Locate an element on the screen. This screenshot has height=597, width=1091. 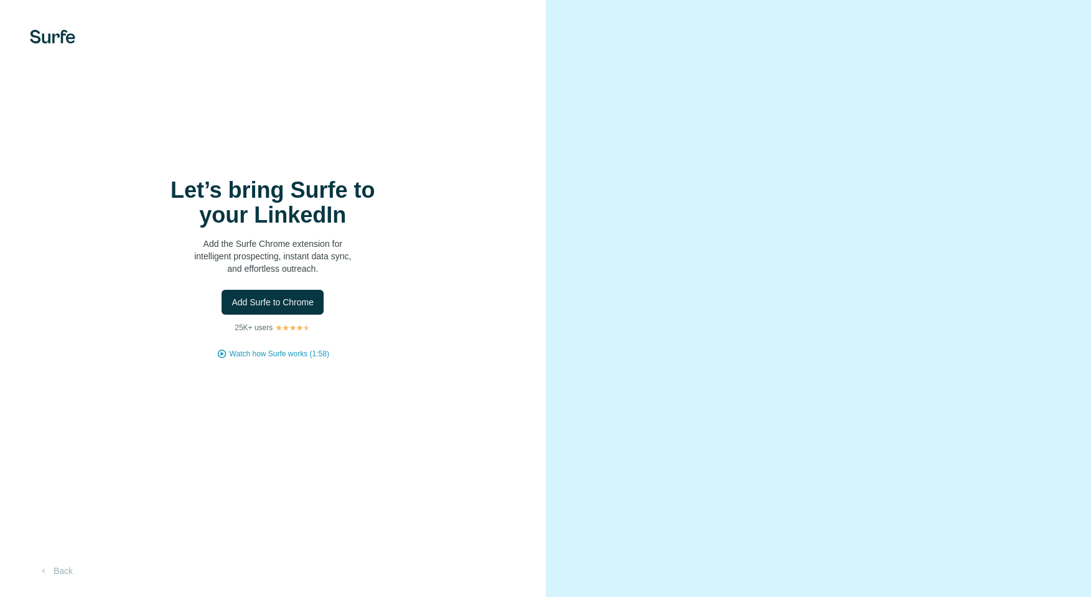
span: Add Surfe to Chrome is located at coordinates (273, 302).